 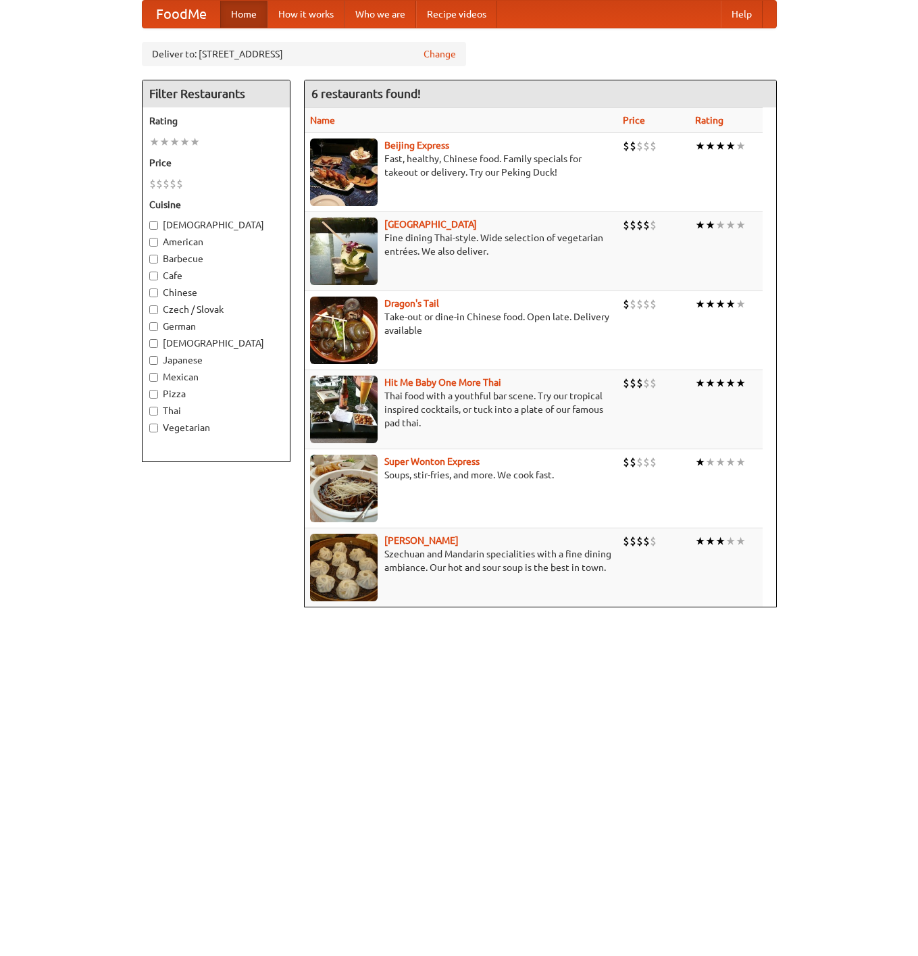 What do you see at coordinates (461, 165) in the screenshot?
I see `p: Fast, healthy, Chinese food. Family specials for takeout or delivery. Try our Peking Duck!` at bounding box center [461, 165].